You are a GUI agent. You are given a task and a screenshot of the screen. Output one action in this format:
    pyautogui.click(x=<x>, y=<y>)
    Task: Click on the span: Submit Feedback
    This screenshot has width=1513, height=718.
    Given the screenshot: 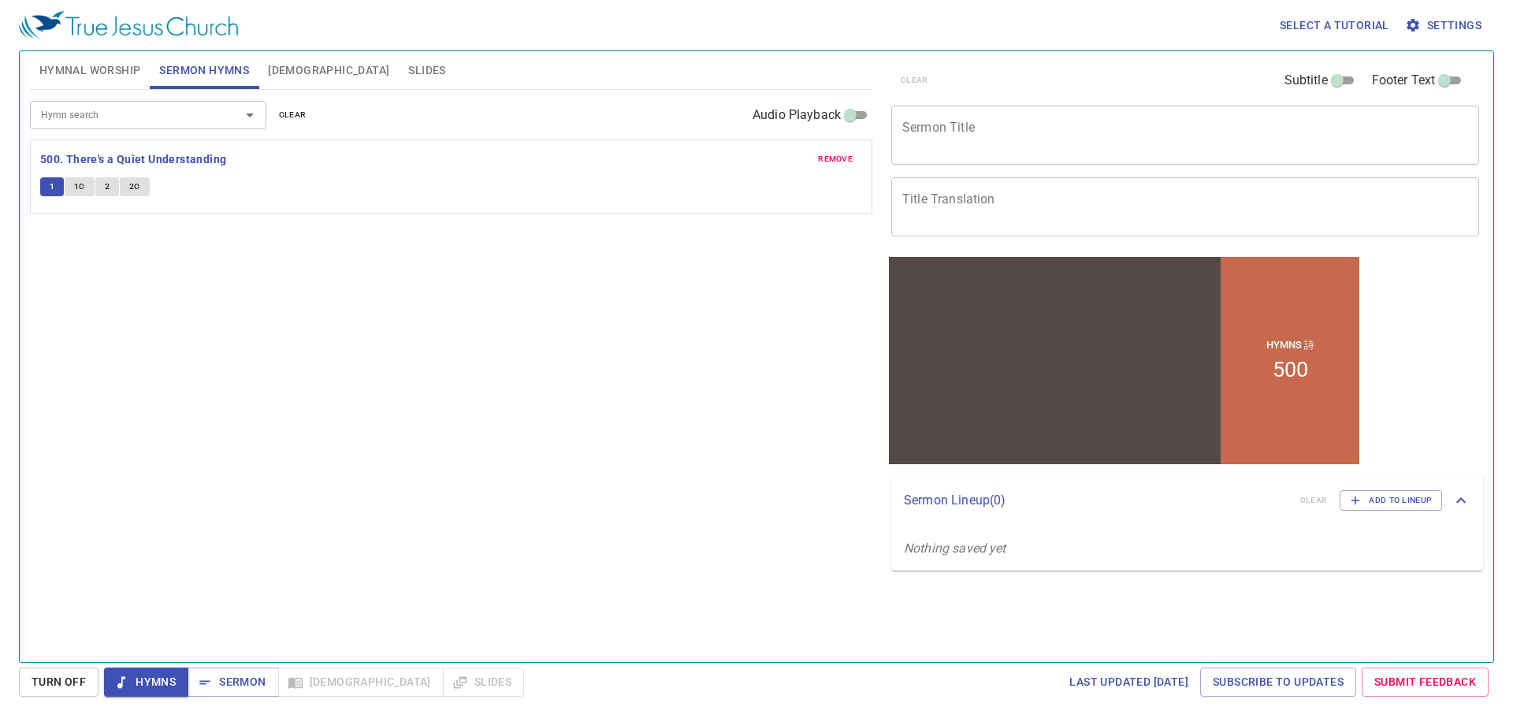 What is the action you would take?
    pyautogui.click(x=1425, y=682)
    